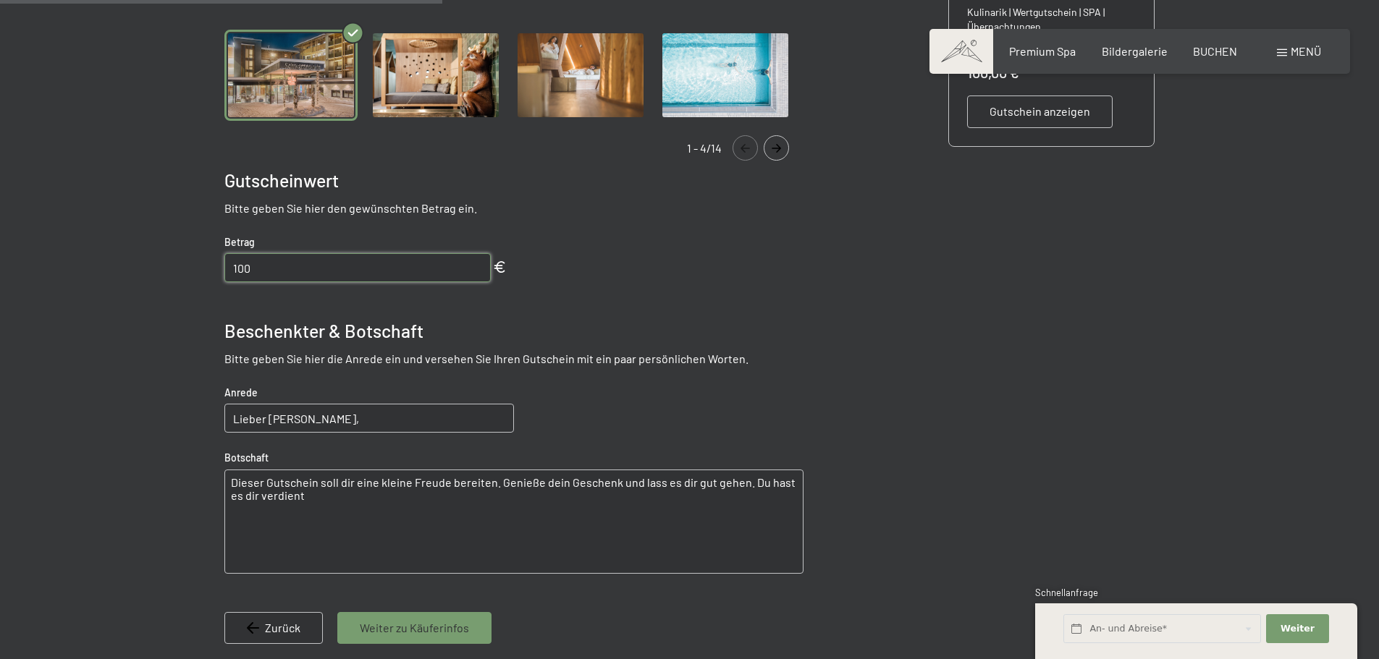 Image resolution: width=1379 pixels, height=659 pixels. What do you see at coordinates (1214, 51) in the screenshot?
I see `span: BUCHEN` at bounding box center [1214, 51].